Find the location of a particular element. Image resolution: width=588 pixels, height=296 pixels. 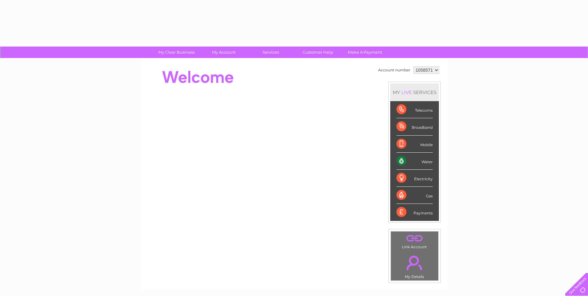

div: Broadband is located at coordinates (415, 126).